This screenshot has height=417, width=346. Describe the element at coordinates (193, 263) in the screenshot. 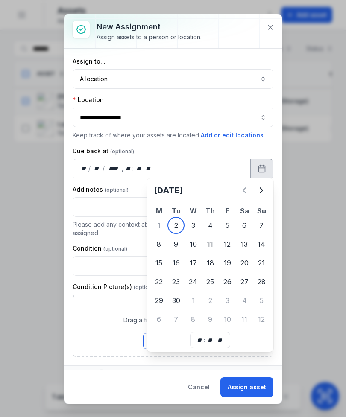

I see `div: 17` at that location.